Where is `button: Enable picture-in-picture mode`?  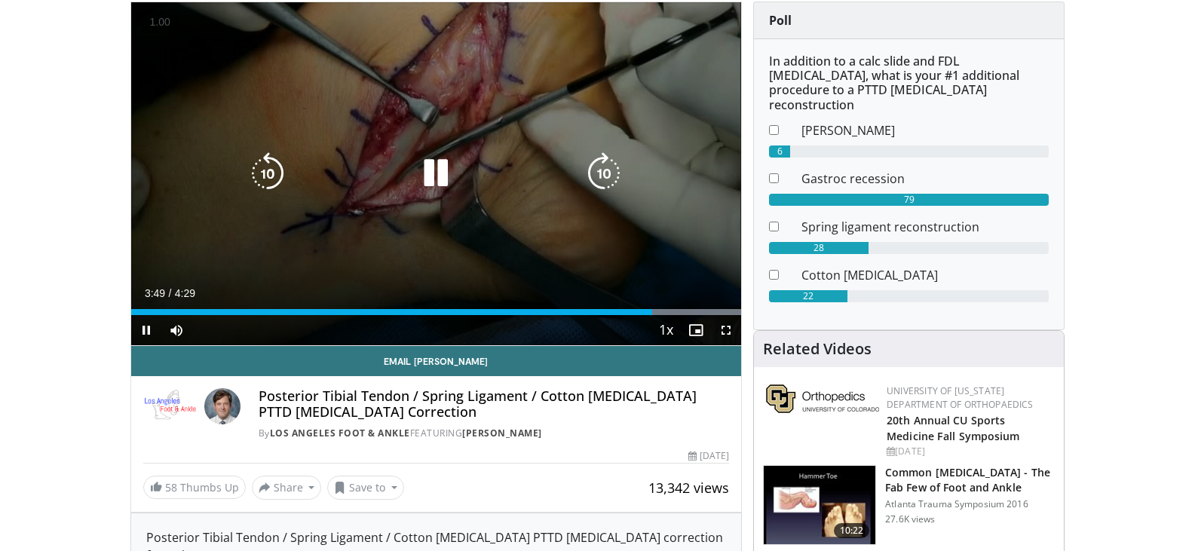
button: Enable picture-in-picture mode is located at coordinates (696, 330).